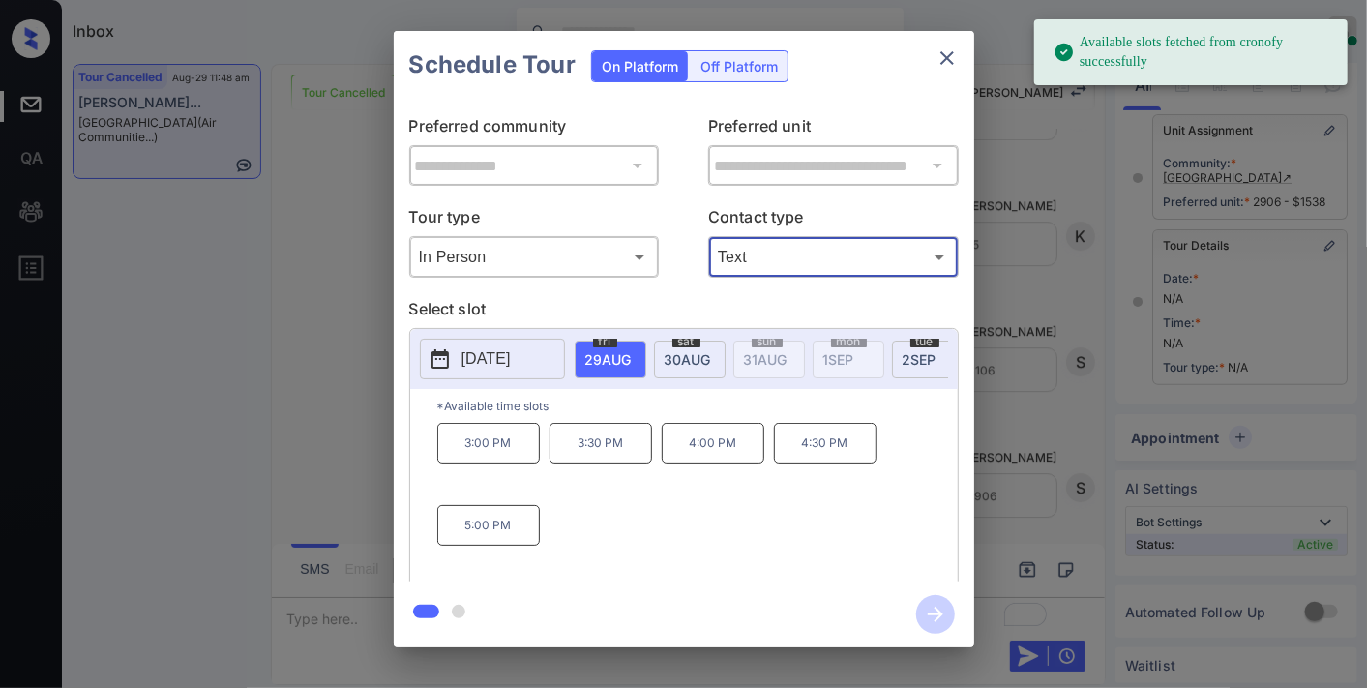 This screenshot has height=688, width=1367. What do you see at coordinates (488, 525) in the screenshot?
I see `p: 5:00 PM` at bounding box center [488, 525].